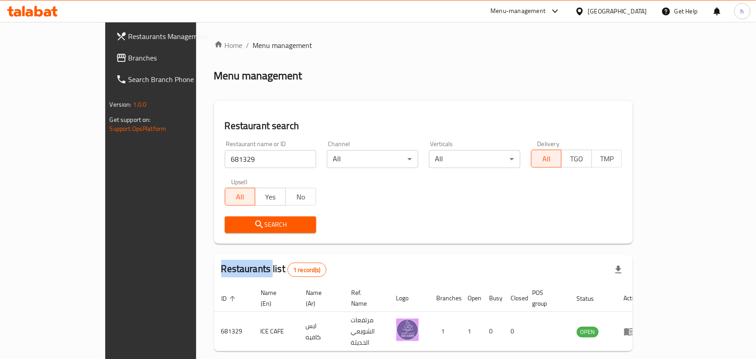  What do you see at coordinates (170, 36) in the screenshot?
I see `a: Restaurants Management` at bounding box center [170, 36].